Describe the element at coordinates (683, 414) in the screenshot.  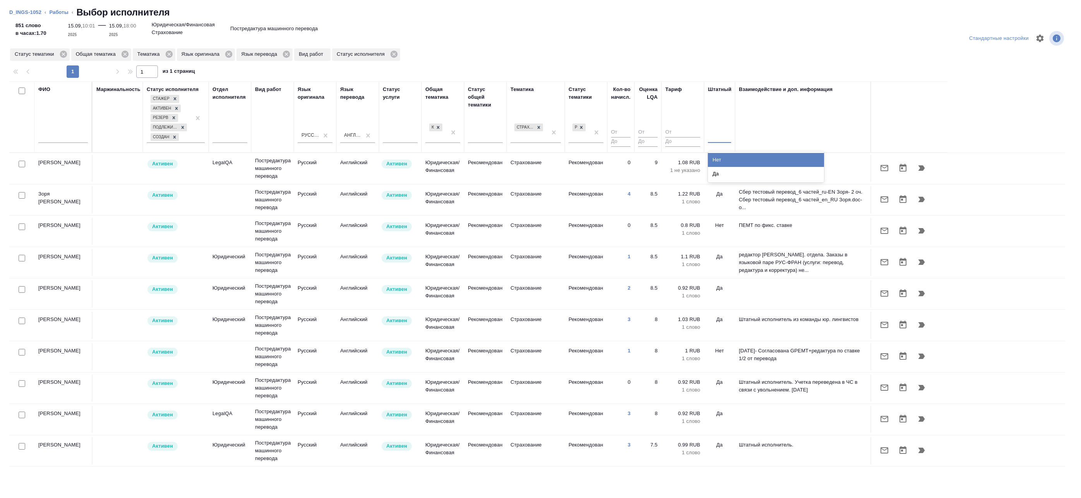
I see `p: 0.92 RUB` at that location.